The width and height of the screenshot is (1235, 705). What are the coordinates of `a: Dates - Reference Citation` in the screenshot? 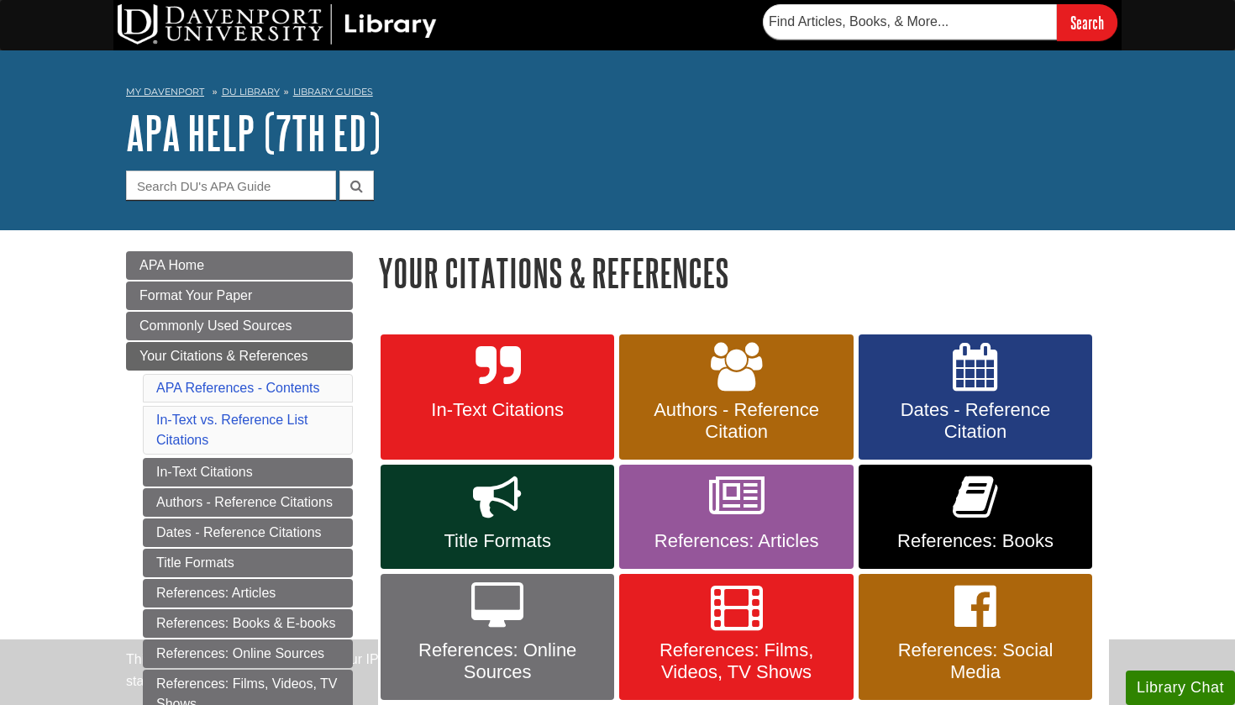 It's located at (975, 397).